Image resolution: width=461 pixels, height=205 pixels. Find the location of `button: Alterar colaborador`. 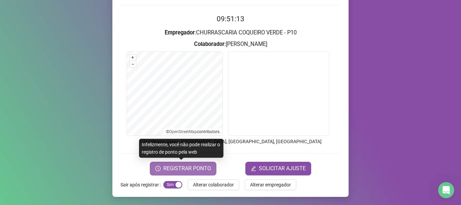

button: Alterar colaborador is located at coordinates (213, 185).